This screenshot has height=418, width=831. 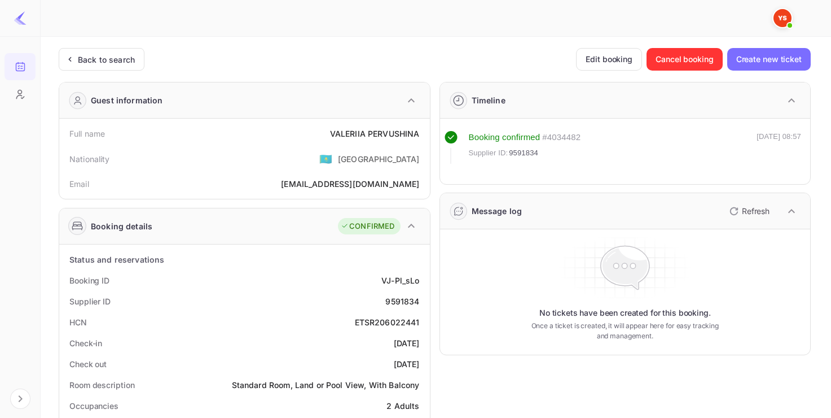 I want to click on img: Yandex Support, so click(x=783, y=18).